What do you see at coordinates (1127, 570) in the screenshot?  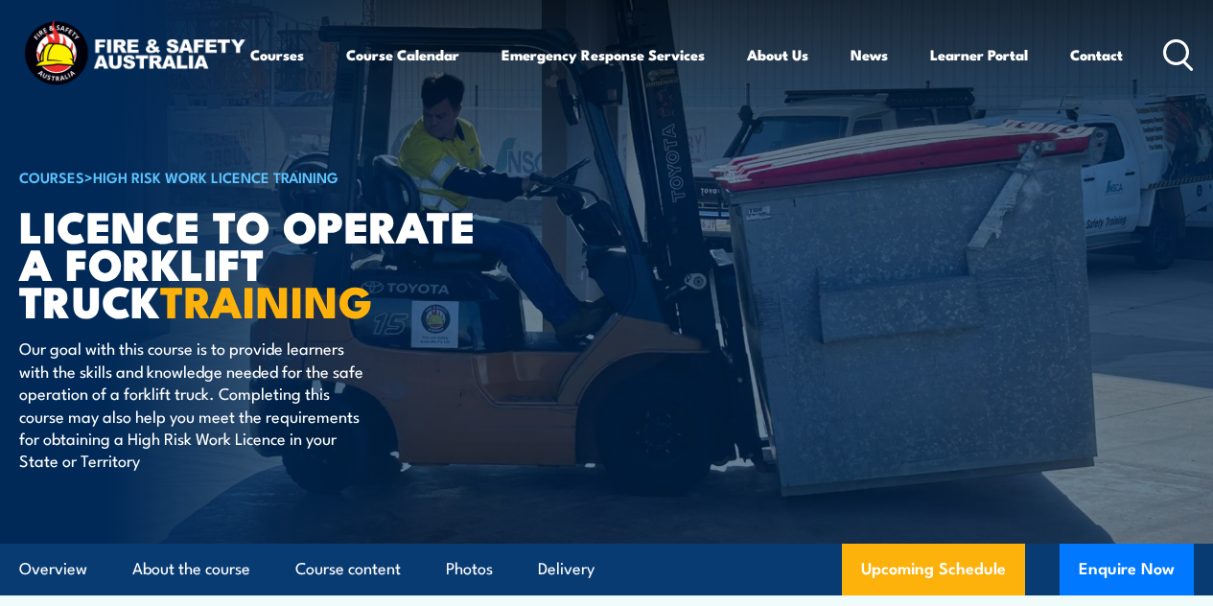 I see `button: Enquire Now` at bounding box center [1127, 570].